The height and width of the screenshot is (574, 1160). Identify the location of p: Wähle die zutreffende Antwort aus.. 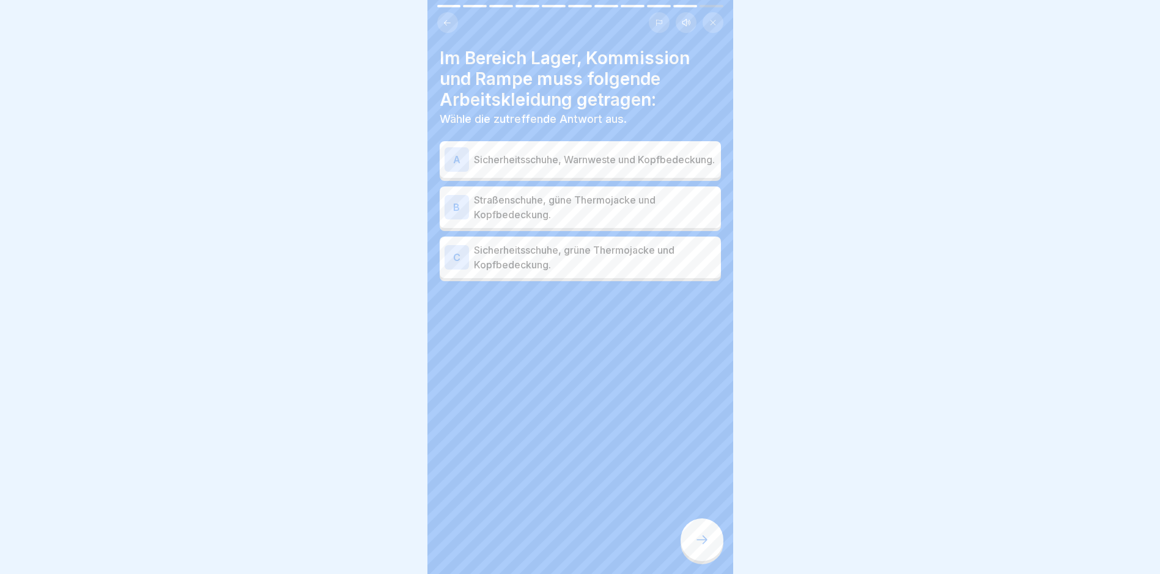
(580, 119).